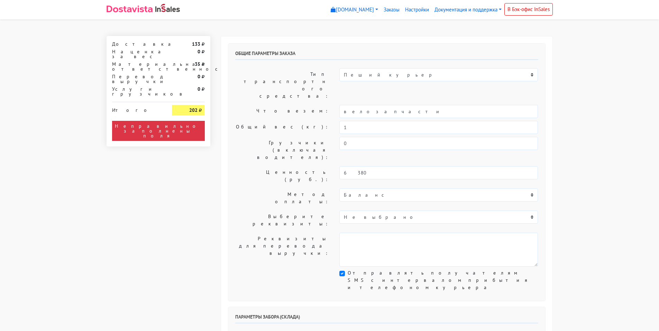 The width and height of the screenshot is (659, 331). I want to click on label: Общий вес (кг):, so click(282, 127).